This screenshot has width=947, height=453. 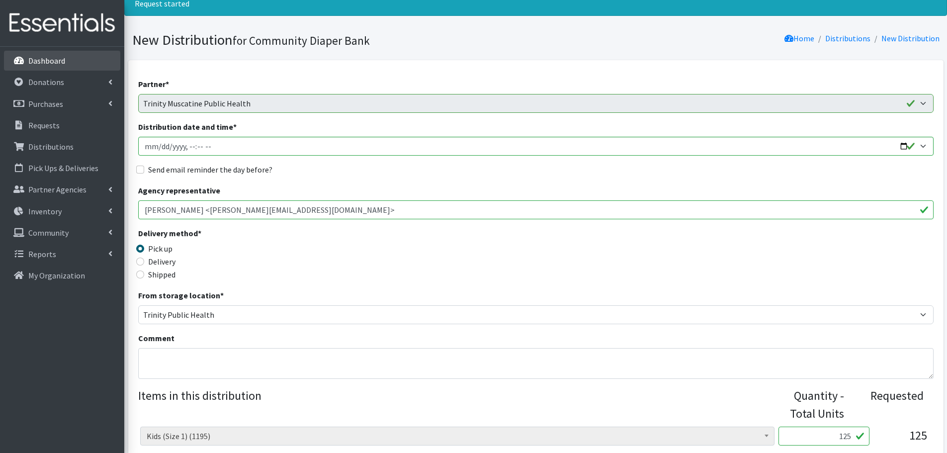 What do you see at coordinates (46, 104) in the screenshot?
I see `p: Purchases` at bounding box center [46, 104].